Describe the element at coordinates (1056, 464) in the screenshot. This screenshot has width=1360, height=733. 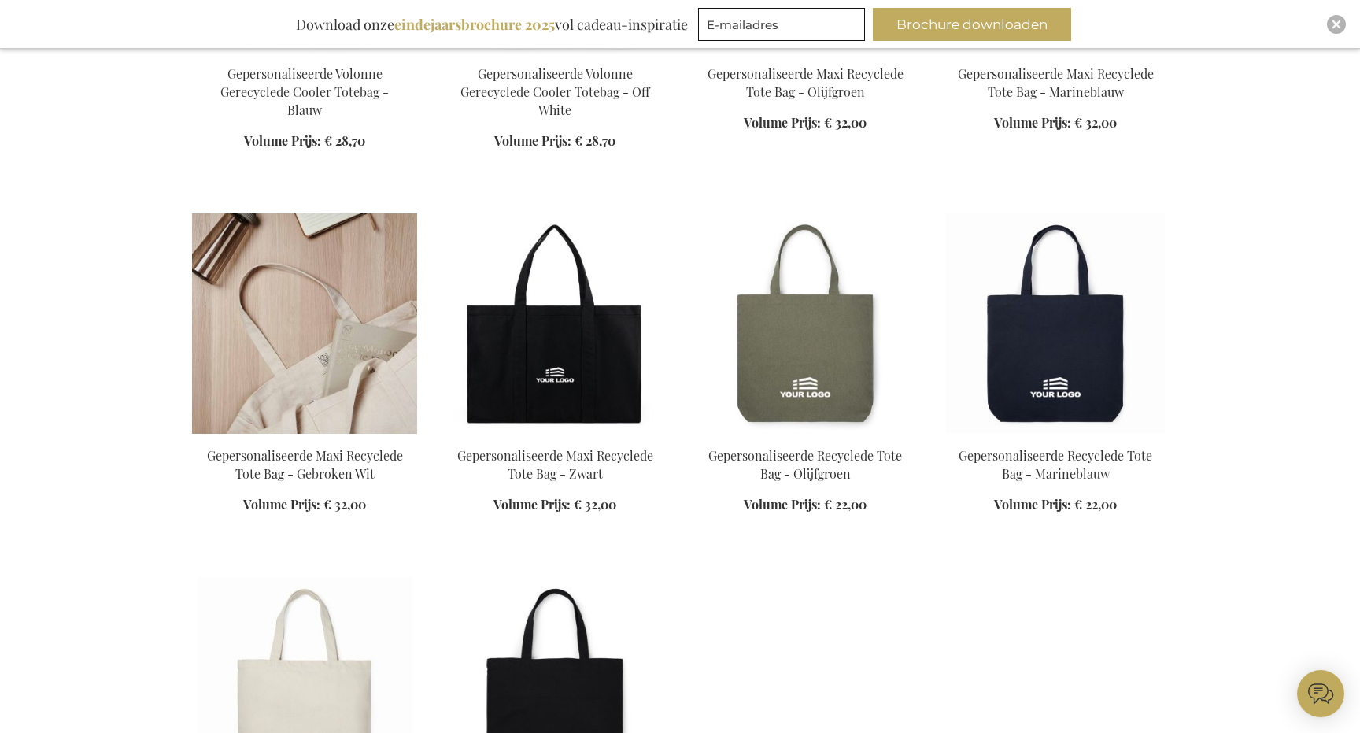
I see `a: Gepersonaliseerde Recyclede Tote Bag - Marineblauw` at that location.